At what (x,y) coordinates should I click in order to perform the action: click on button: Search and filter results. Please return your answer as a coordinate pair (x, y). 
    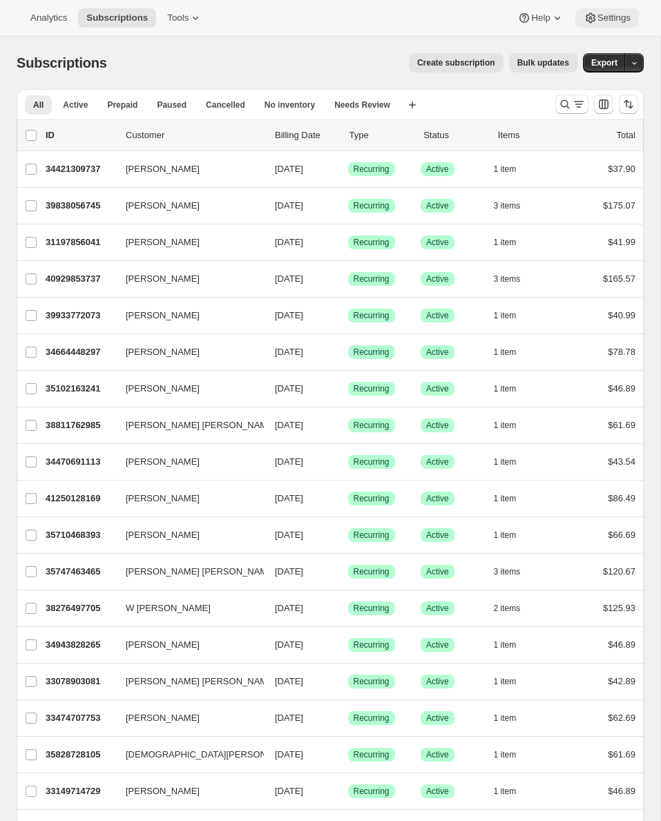
    Looking at the image, I should click on (572, 104).